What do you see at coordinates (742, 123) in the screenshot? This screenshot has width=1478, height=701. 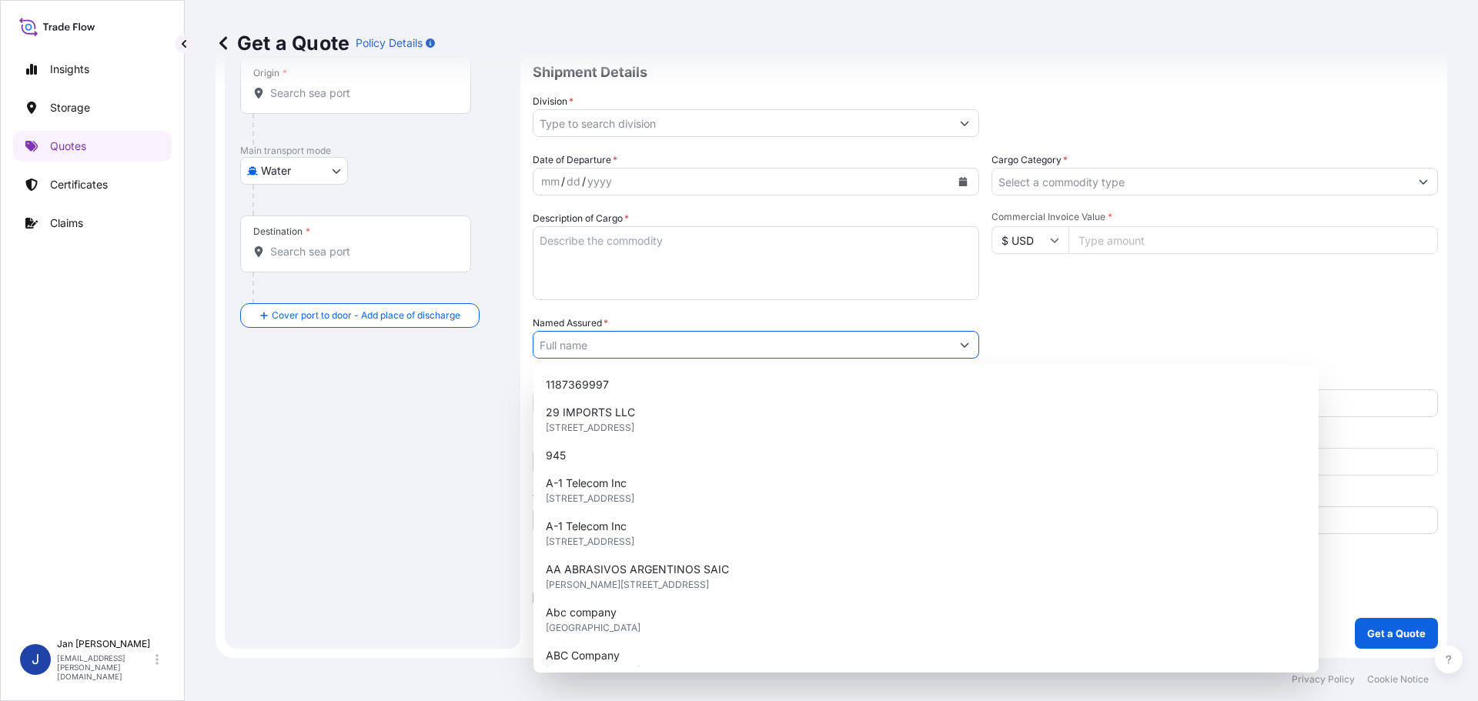 I see `input: Type to search division` at bounding box center [742, 123].